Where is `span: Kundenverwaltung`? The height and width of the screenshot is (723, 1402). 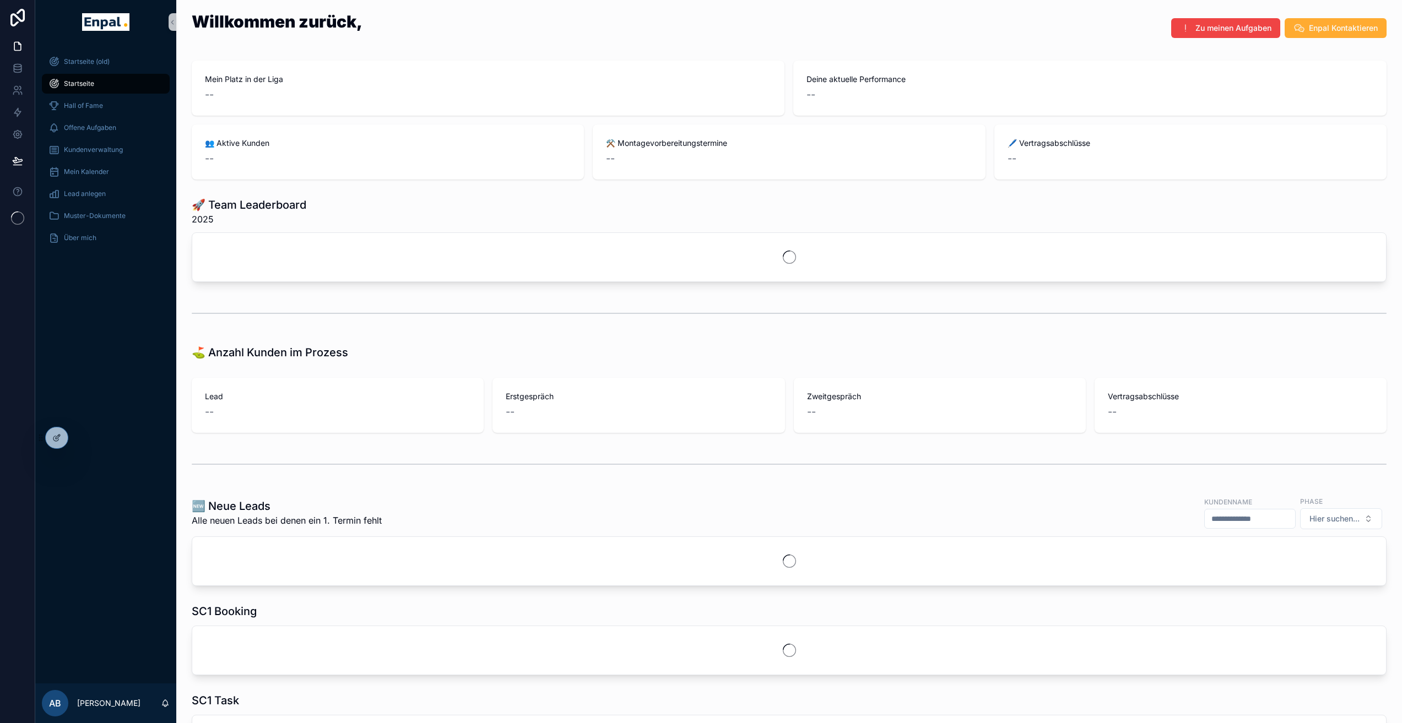
span: Kundenverwaltung is located at coordinates (93, 150).